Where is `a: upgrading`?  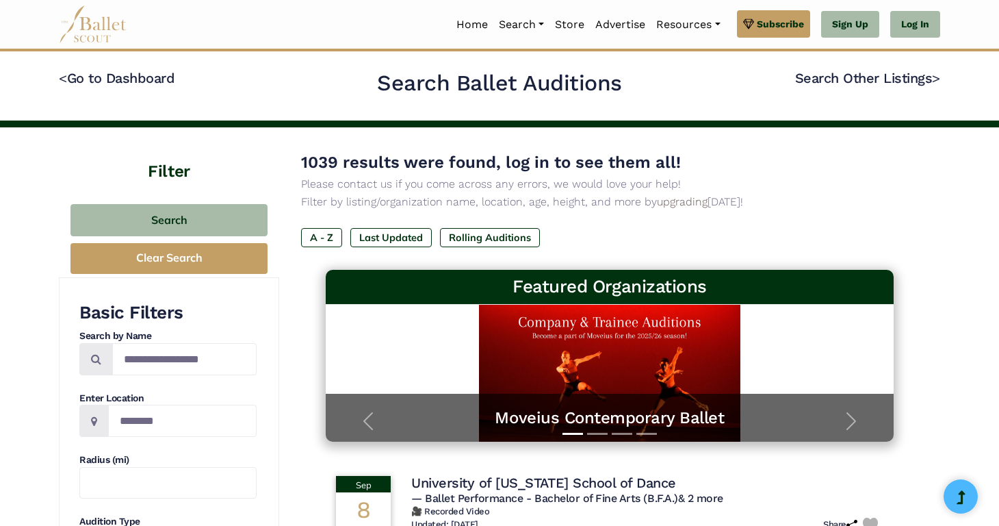
a: upgrading is located at coordinates (683, 201).